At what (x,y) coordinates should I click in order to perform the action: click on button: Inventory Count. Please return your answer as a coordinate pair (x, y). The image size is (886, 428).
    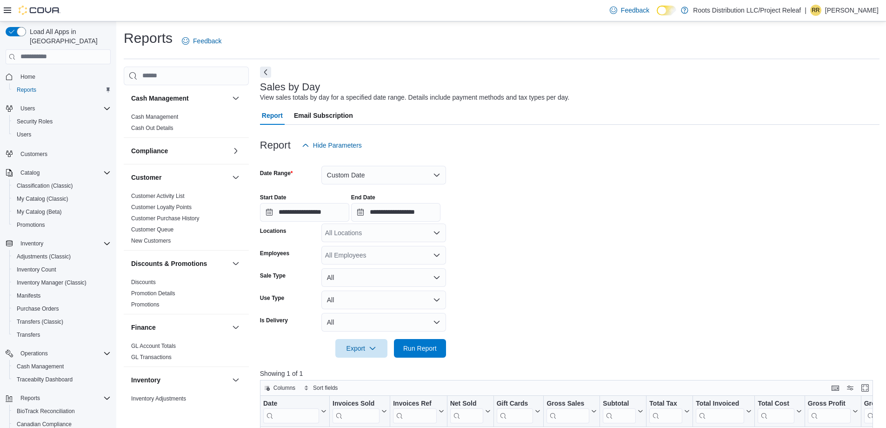
    Looking at the image, I should click on (62, 269).